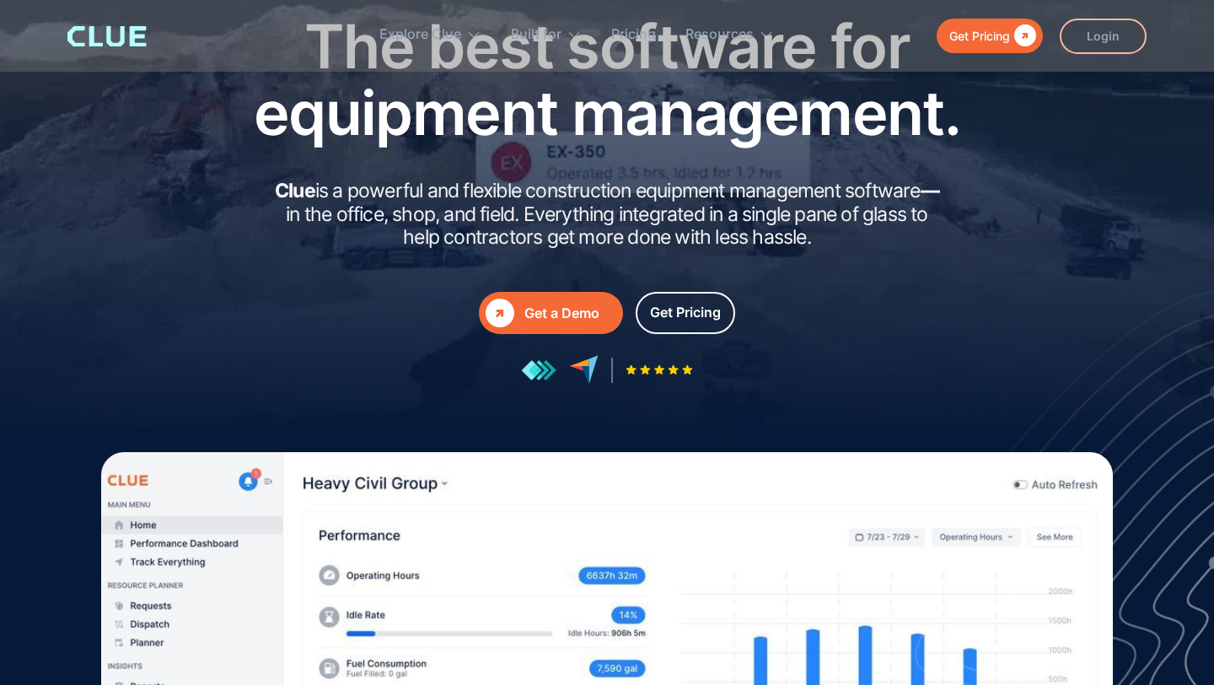  I want to click on div: Get a Demo, so click(570, 313).